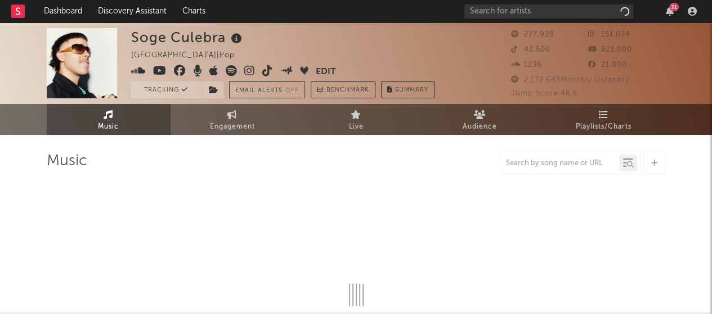 The width and height of the screenshot is (712, 314). I want to click on span: 2.172.643 Monthly Listeners, so click(570, 80).